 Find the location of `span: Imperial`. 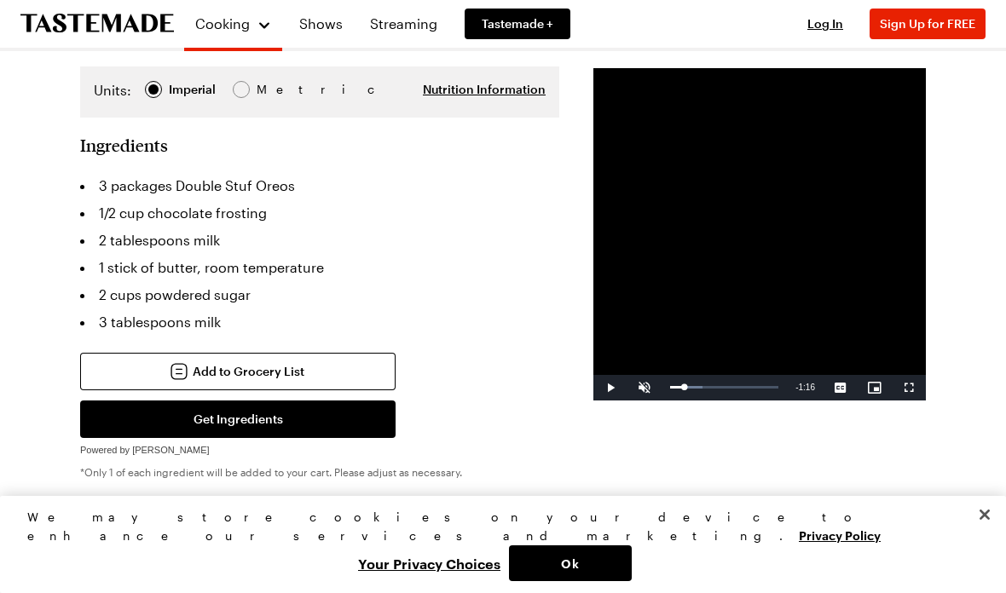

span: Imperial is located at coordinates (193, 90).